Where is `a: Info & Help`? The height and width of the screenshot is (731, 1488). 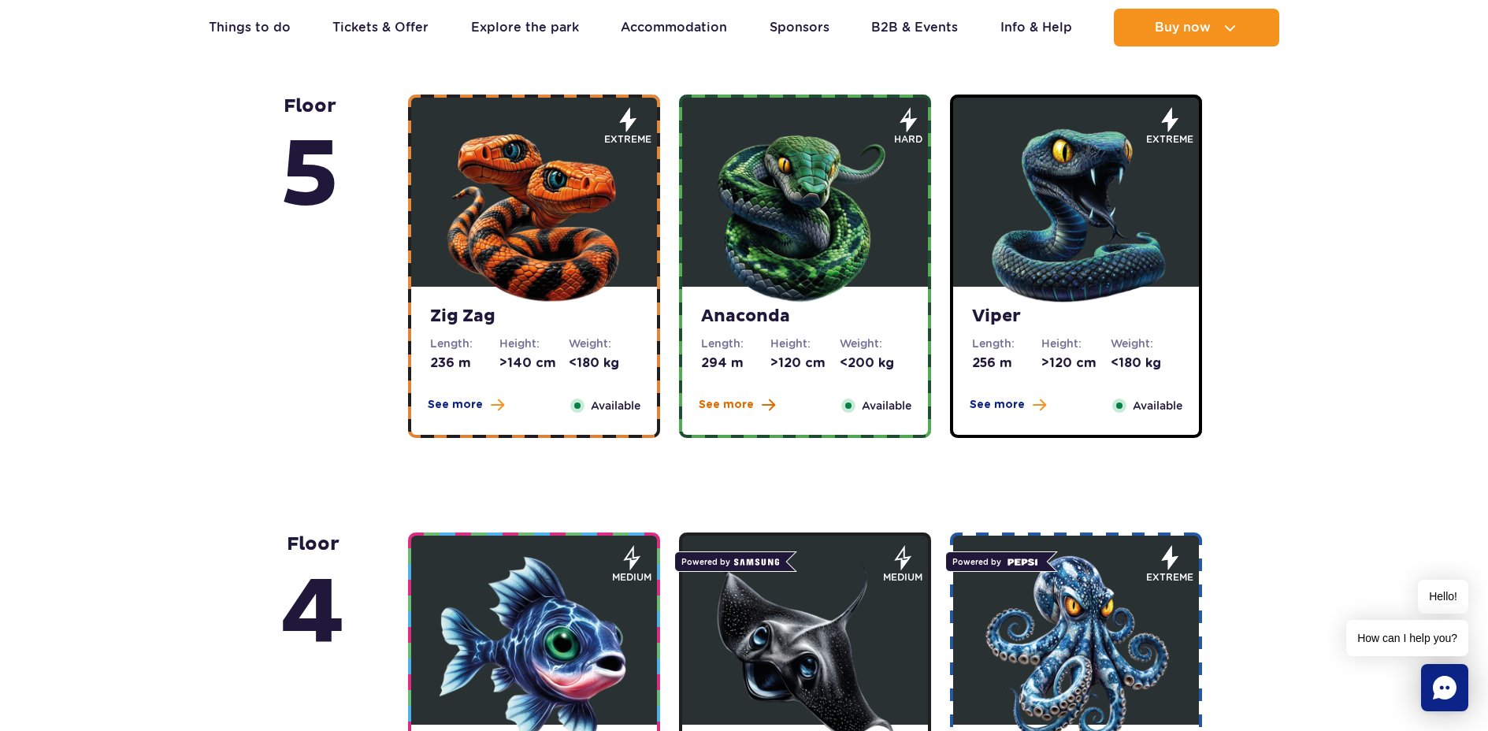
a: Info & Help is located at coordinates (1036, 28).